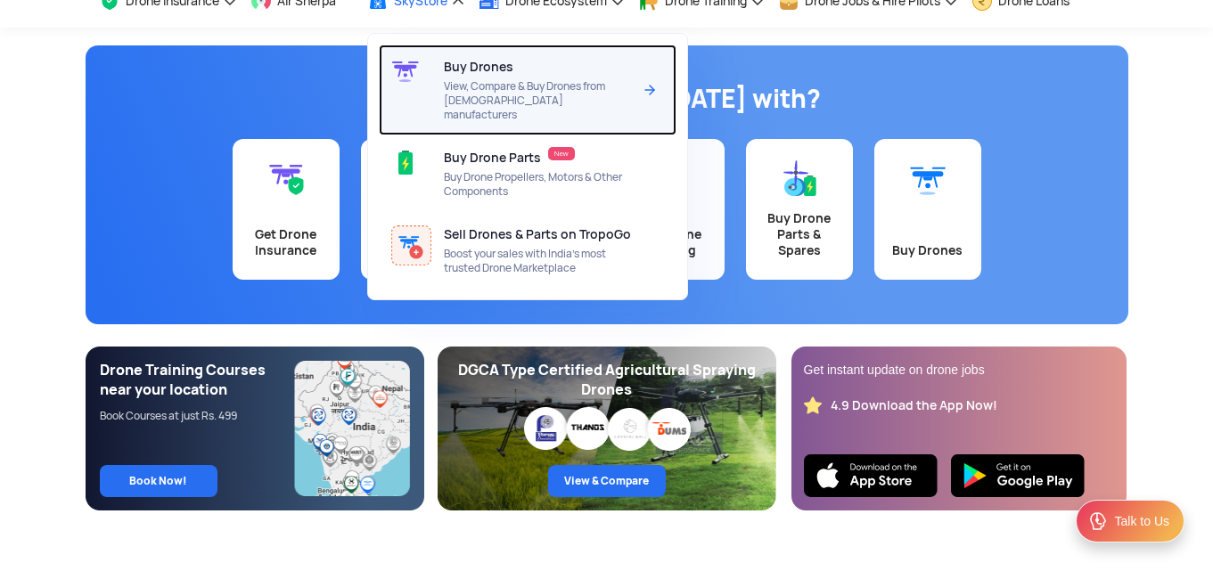 This screenshot has height=571, width=1213. Describe the element at coordinates (607, 481) in the screenshot. I see `a: View & Compare` at that location.